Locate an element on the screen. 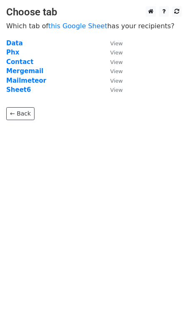 The width and height of the screenshot is (188, 320). strong: Phx is located at coordinates (12, 52).